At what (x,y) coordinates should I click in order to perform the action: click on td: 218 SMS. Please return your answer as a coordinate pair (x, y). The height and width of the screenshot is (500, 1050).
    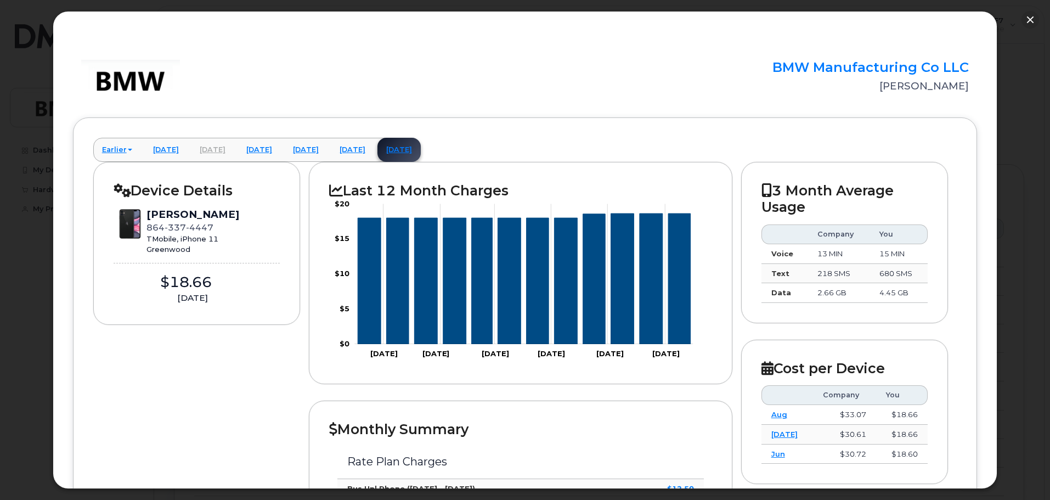
    Looking at the image, I should click on (838, 274).